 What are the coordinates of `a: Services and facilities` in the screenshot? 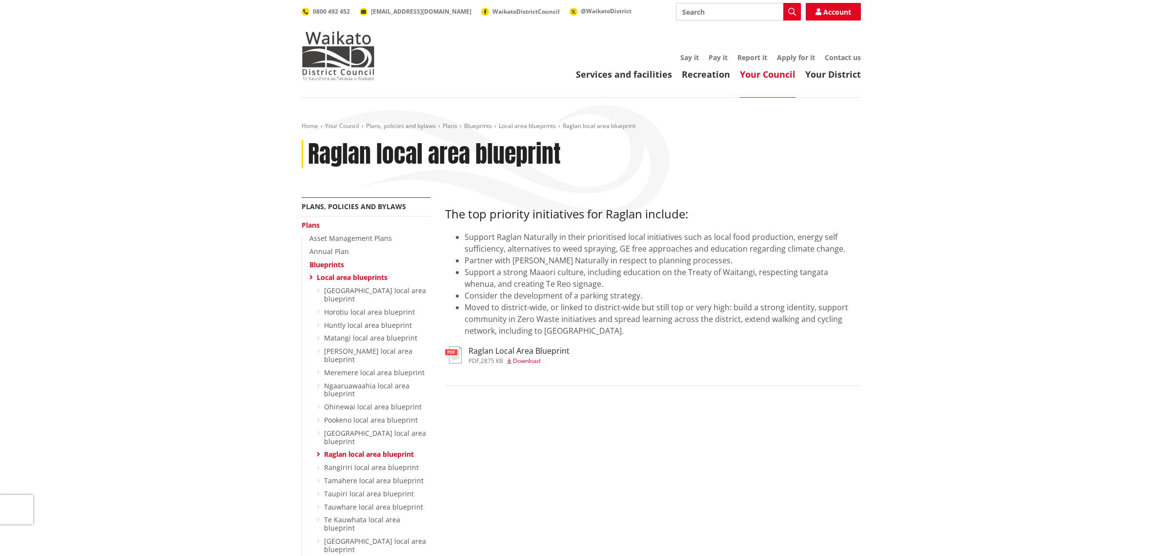 It's located at (624, 74).